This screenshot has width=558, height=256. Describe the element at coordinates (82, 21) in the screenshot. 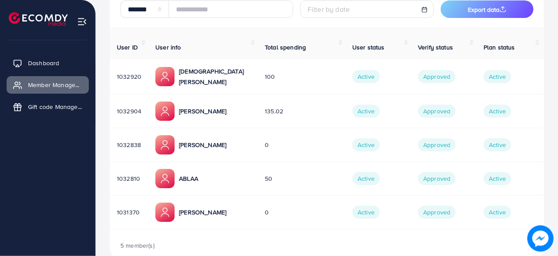

I see `img: menu` at that location.